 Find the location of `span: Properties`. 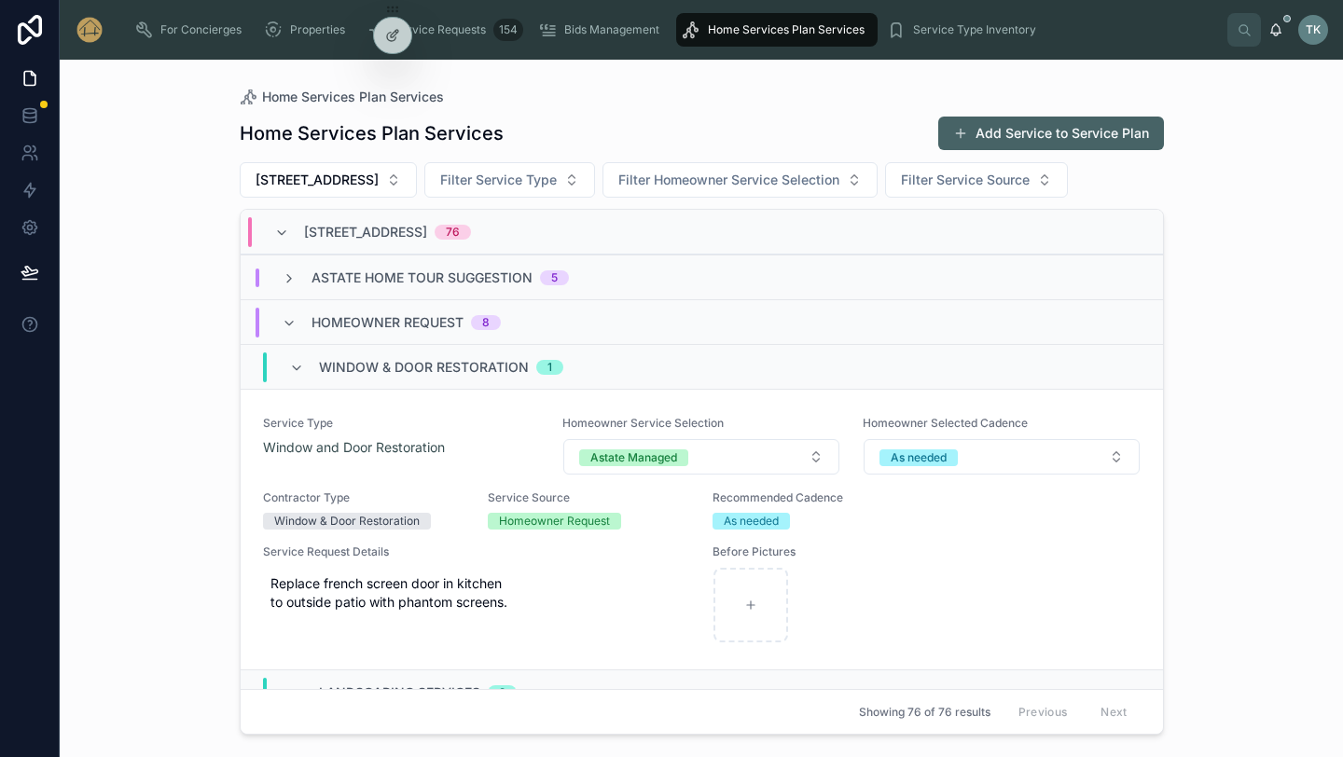

span: Properties is located at coordinates (317, 30).